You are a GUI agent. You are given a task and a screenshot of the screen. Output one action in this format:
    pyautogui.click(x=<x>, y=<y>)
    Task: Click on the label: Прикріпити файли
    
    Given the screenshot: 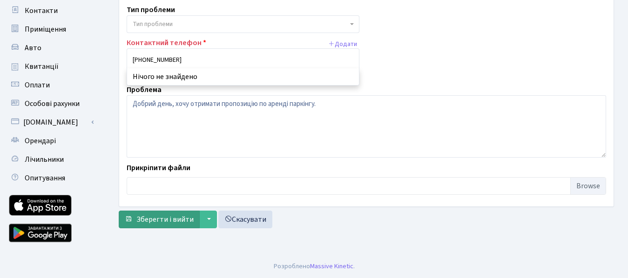 What is the action you would take?
    pyautogui.click(x=158, y=168)
    